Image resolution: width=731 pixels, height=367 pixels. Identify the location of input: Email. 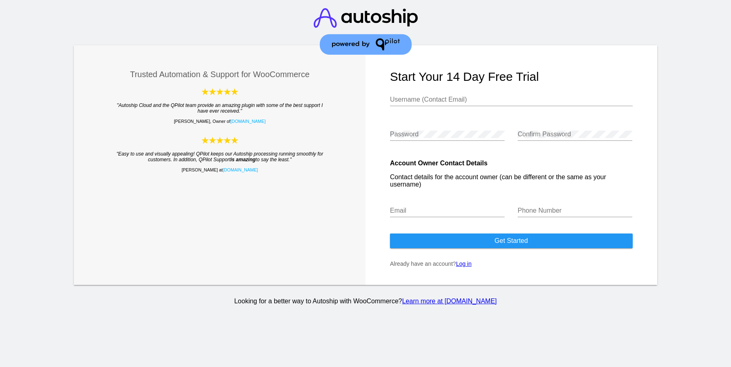
(447, 210).